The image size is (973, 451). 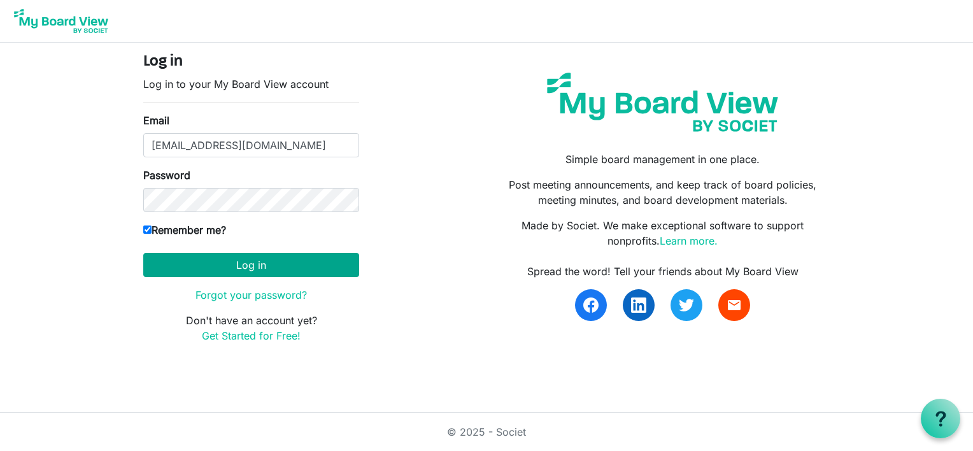 What do you see at coordinates (251, 265) in the screenshot?
I see `button: Log in` at bounding box center [251, 265].